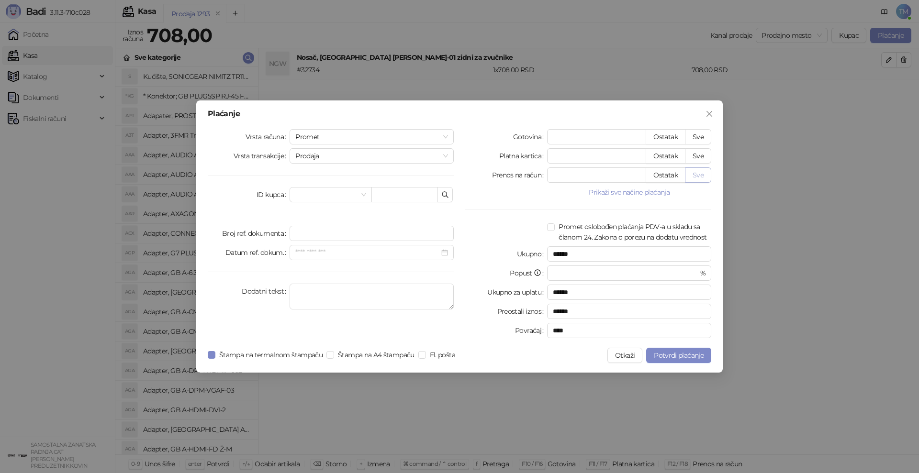 Image resolution: width=919 pixels, height=473 pixels. Describe the element at coordinates (268, 137) in the screenshot. I see `label: Vrsta računa` at that location.